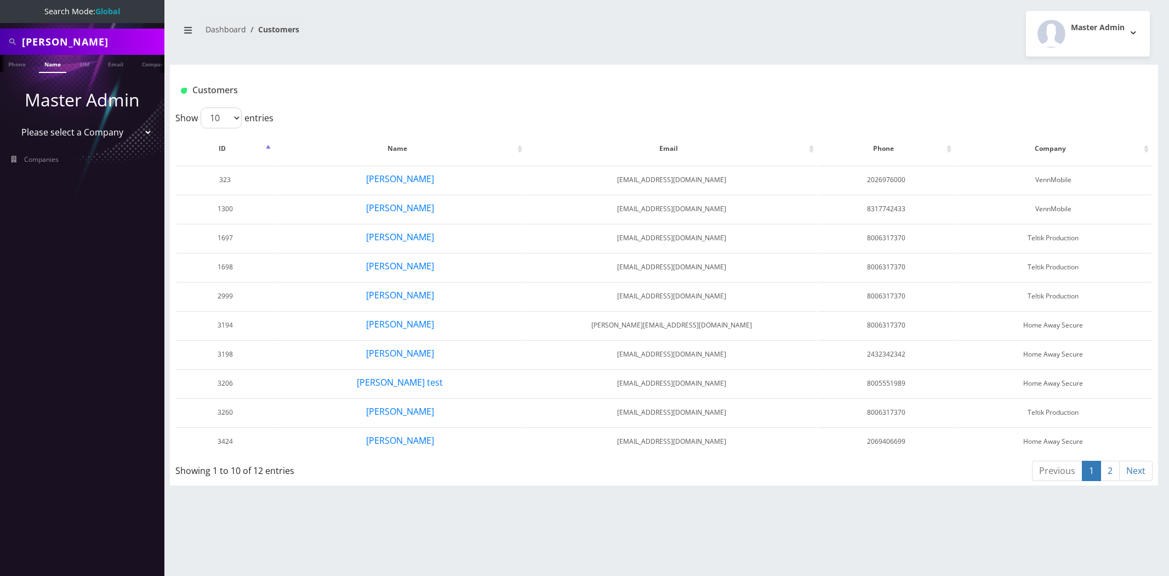 The width and height of the screenshot is (1169, 576). Describe the element at coordinates (82, 11) in the screenshot. I see `span: Search Mode:` at that location.